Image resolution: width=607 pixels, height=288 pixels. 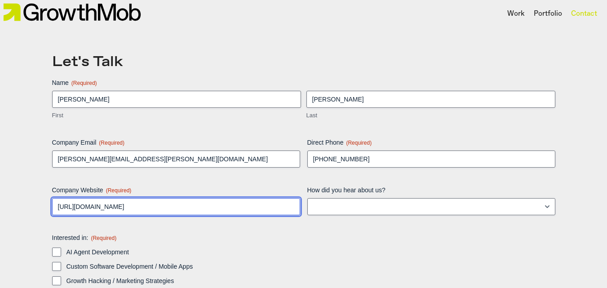 What do you see at coordinates (84, 238) in the screenshot?
I see `legend: Interested in:` at bounding box center [84, 238].